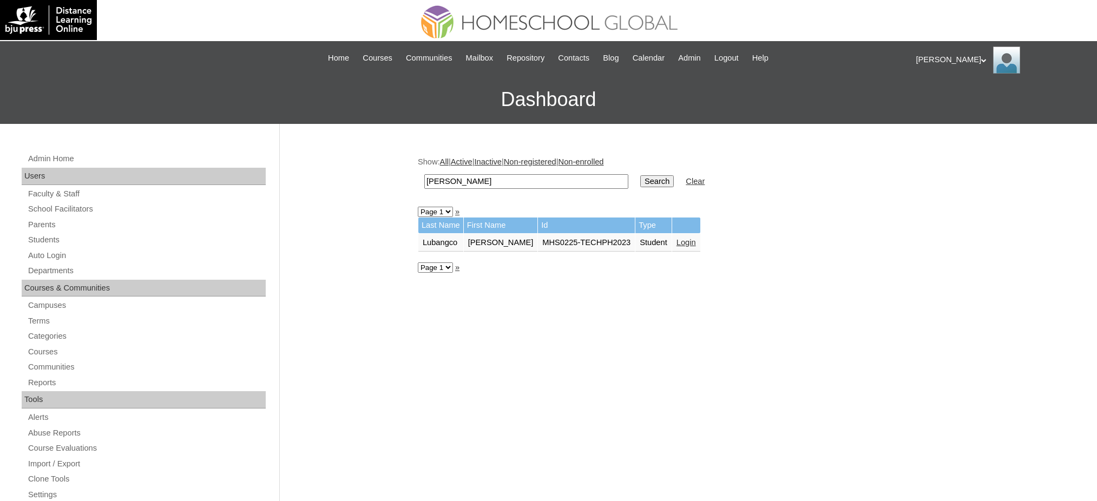  I want to click on a: Campuses, so click(146, 305).